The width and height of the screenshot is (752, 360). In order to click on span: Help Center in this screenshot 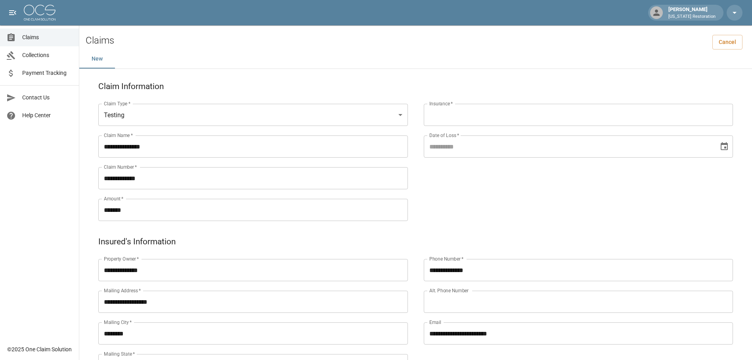, I will do `click(47, 115)`.